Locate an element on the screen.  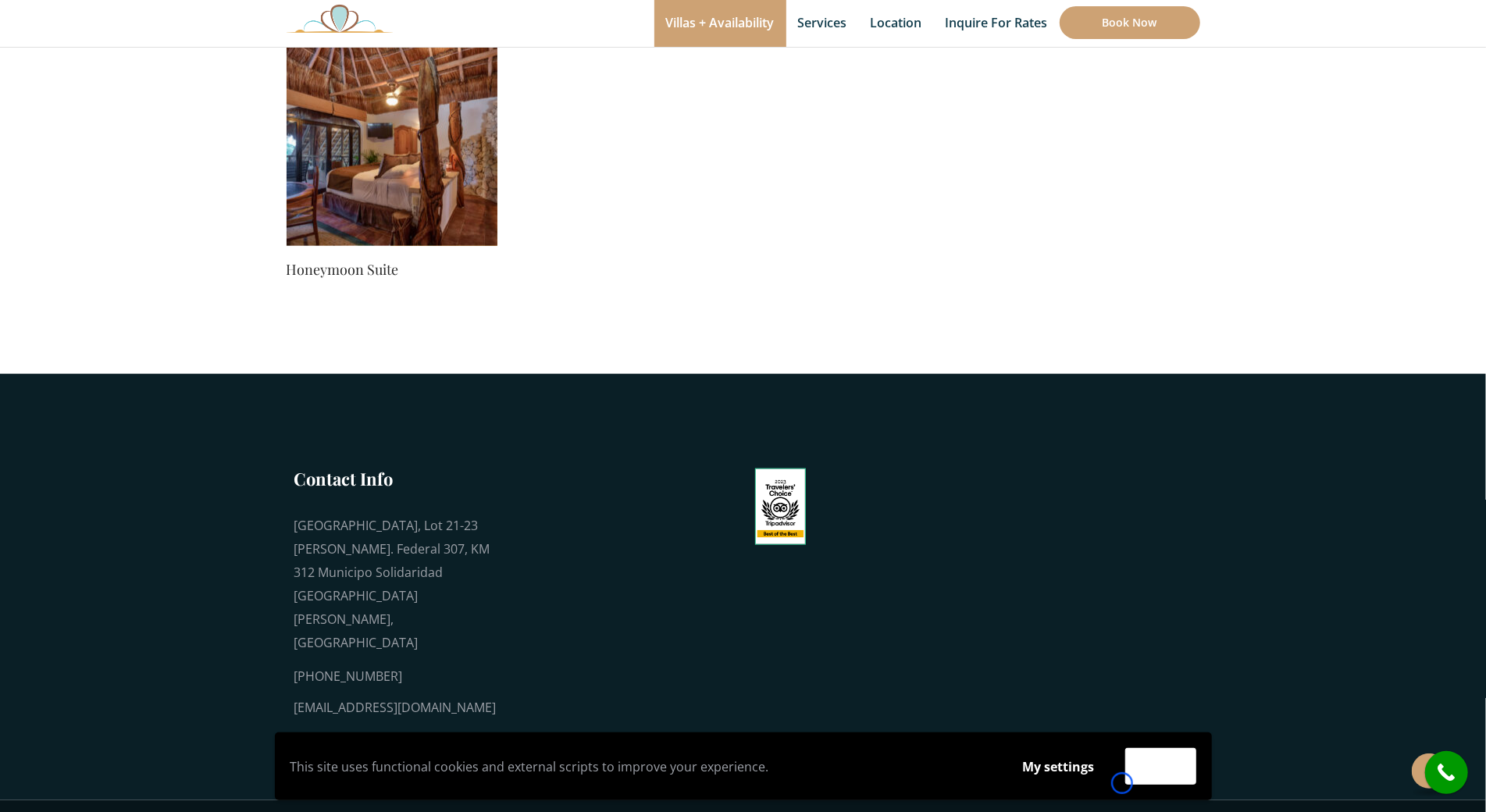
h3: Contact Info is located at coordinates (396, 479).